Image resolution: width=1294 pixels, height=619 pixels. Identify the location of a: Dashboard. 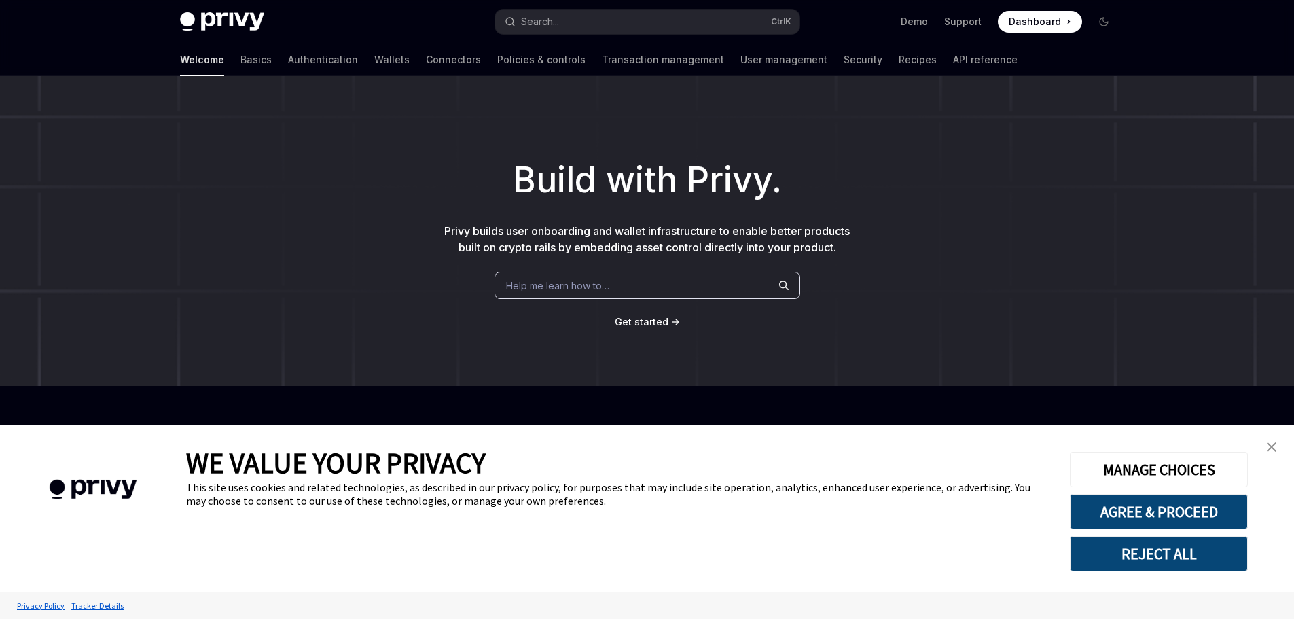
(1040, 22).